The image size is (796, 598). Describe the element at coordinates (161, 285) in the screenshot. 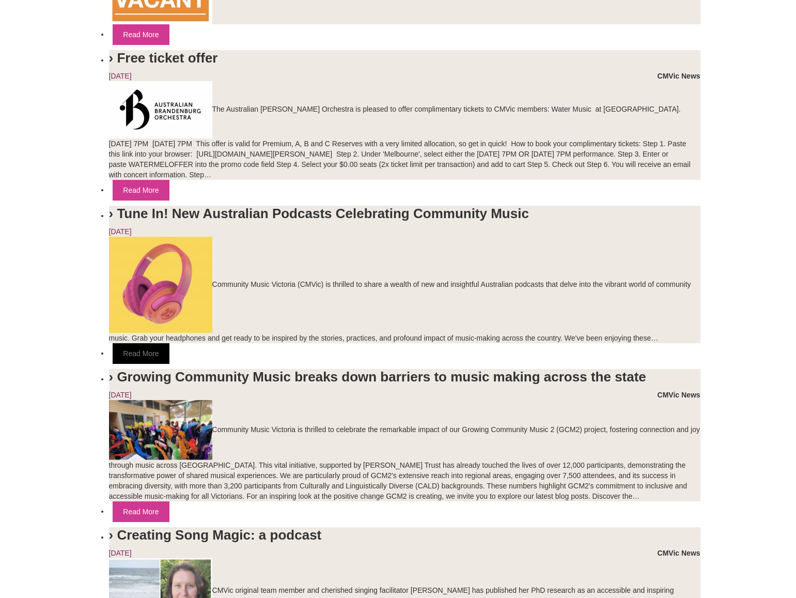

I see `img: Headphones.jpg` at that location.